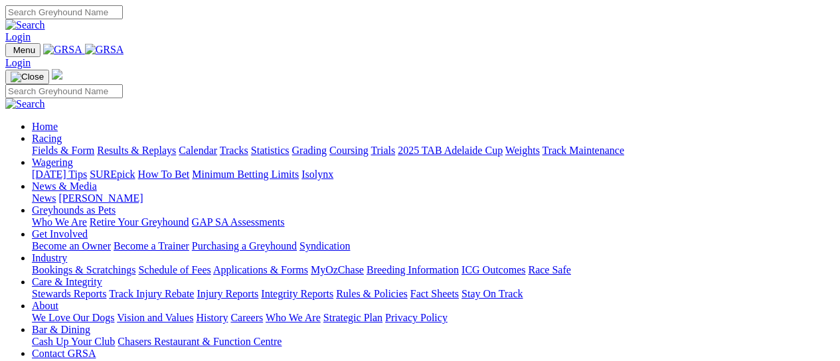 This screenshot has height=361, width=840. I want to click on div: Bar & Dining, so click(433, 342).